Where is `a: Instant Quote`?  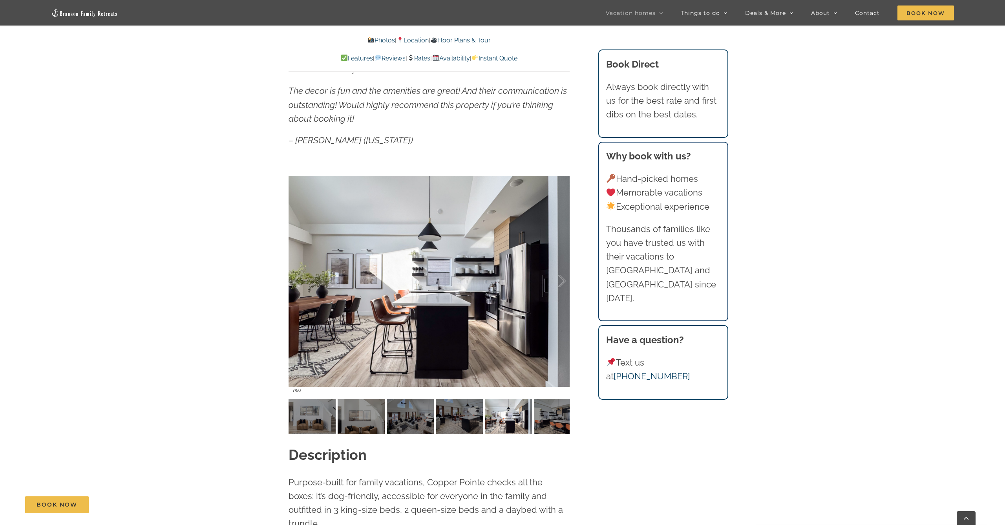 a: Instant Quote is located at coordinates (494, 58).